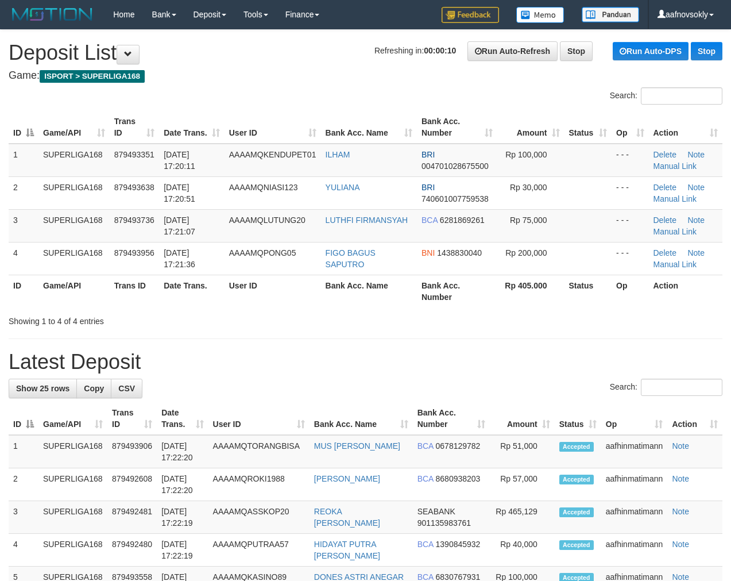 This screenshot has width=731, height=581. What do you see at coordinates (471, 15) in the screenshot?
I see `img: Feedback.jpg` at bounding box center [471, 15].